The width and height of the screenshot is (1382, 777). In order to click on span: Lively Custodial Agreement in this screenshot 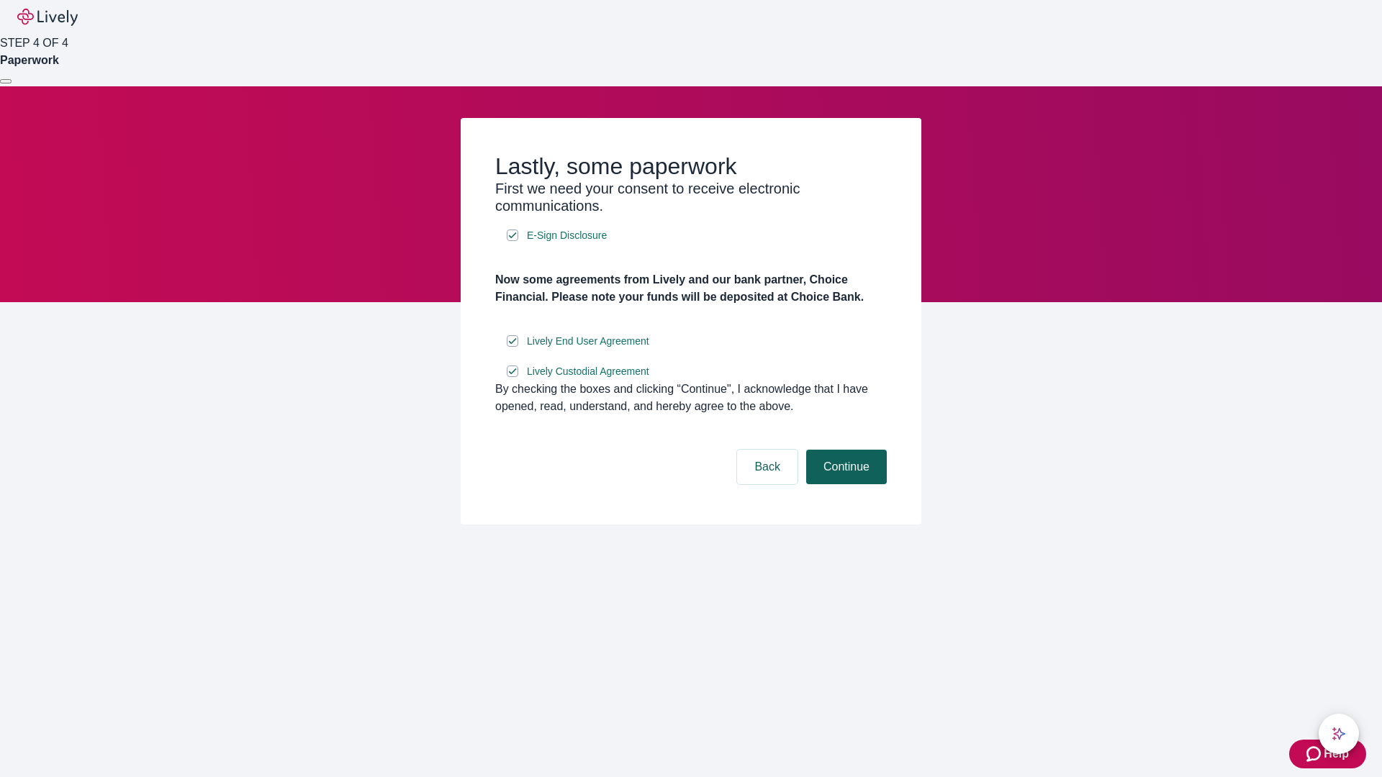, I will do `click(588, 371)`.